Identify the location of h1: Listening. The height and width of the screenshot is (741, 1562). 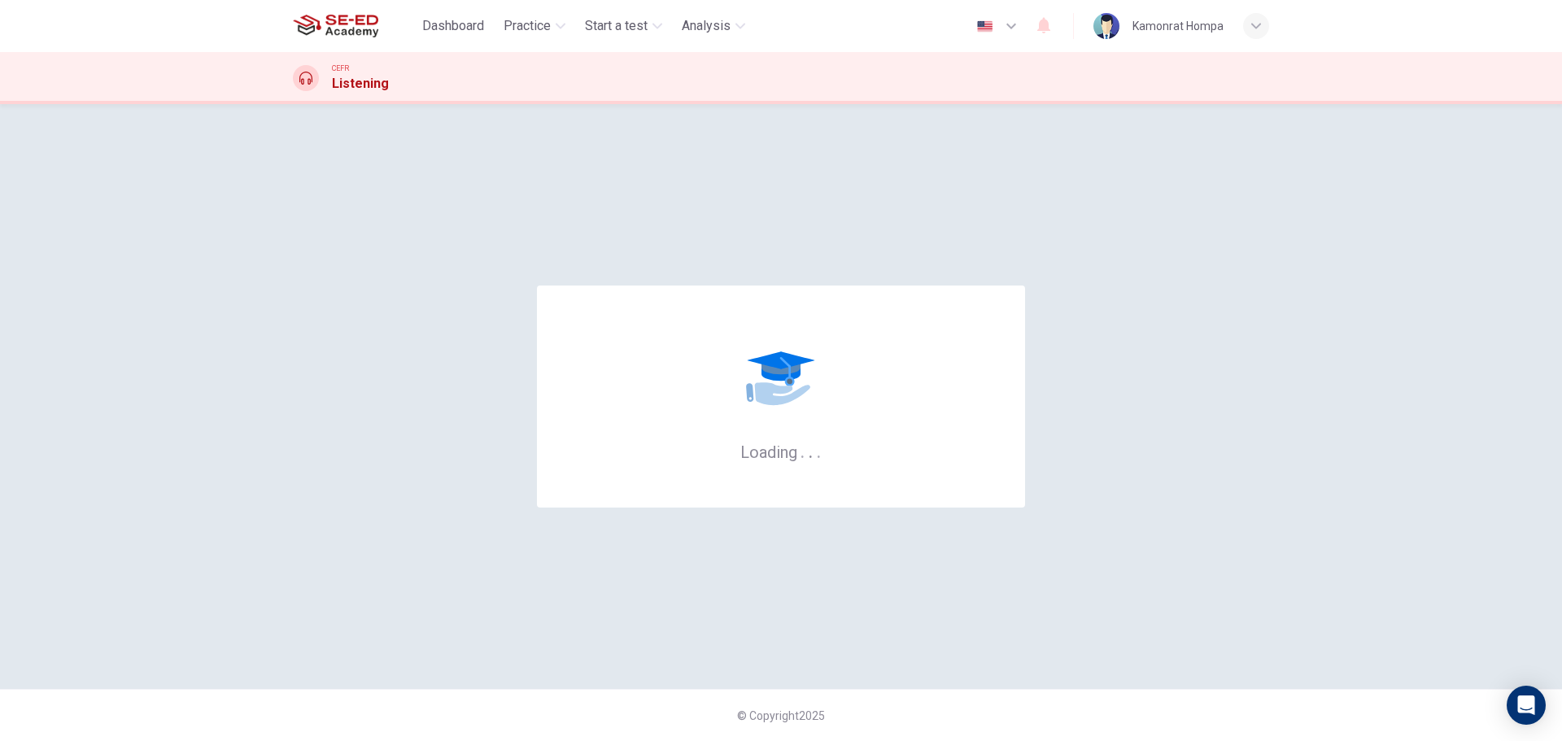
(360, 84).